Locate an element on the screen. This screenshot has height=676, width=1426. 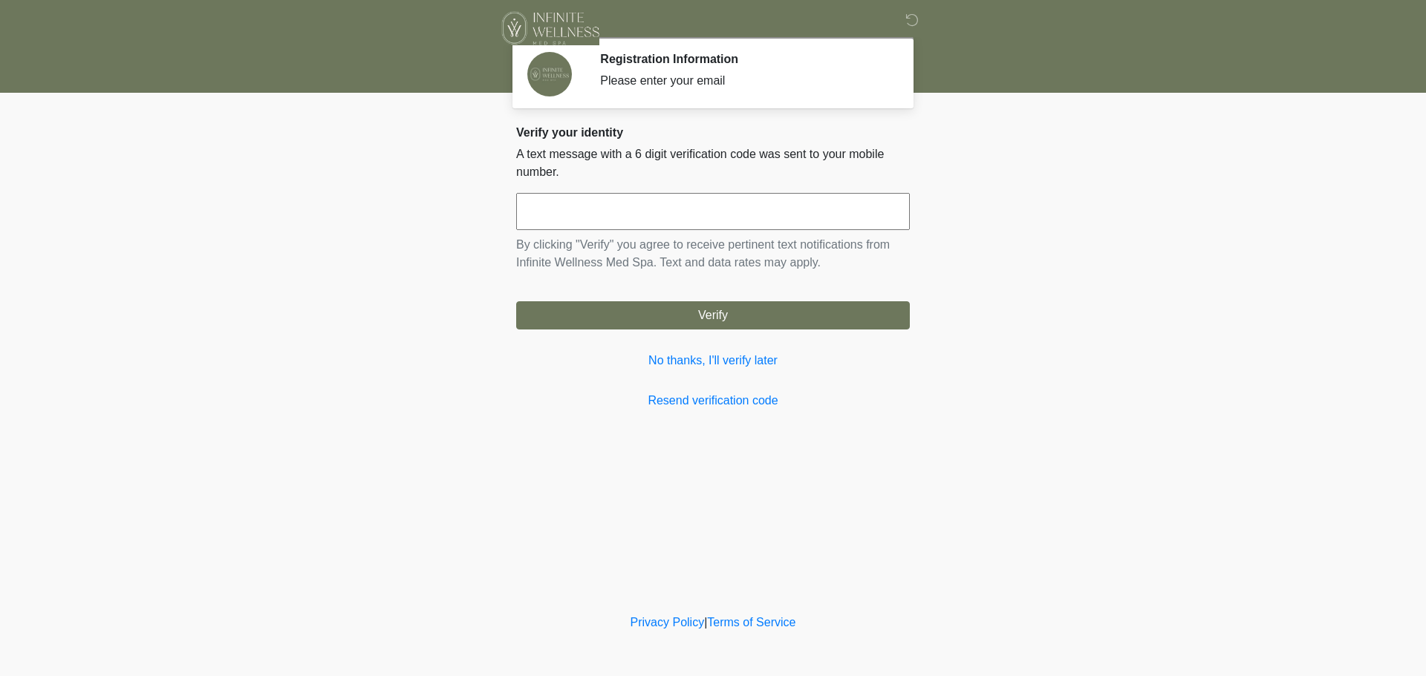
a: Privacy Policy is located at coordinates (668, 622).